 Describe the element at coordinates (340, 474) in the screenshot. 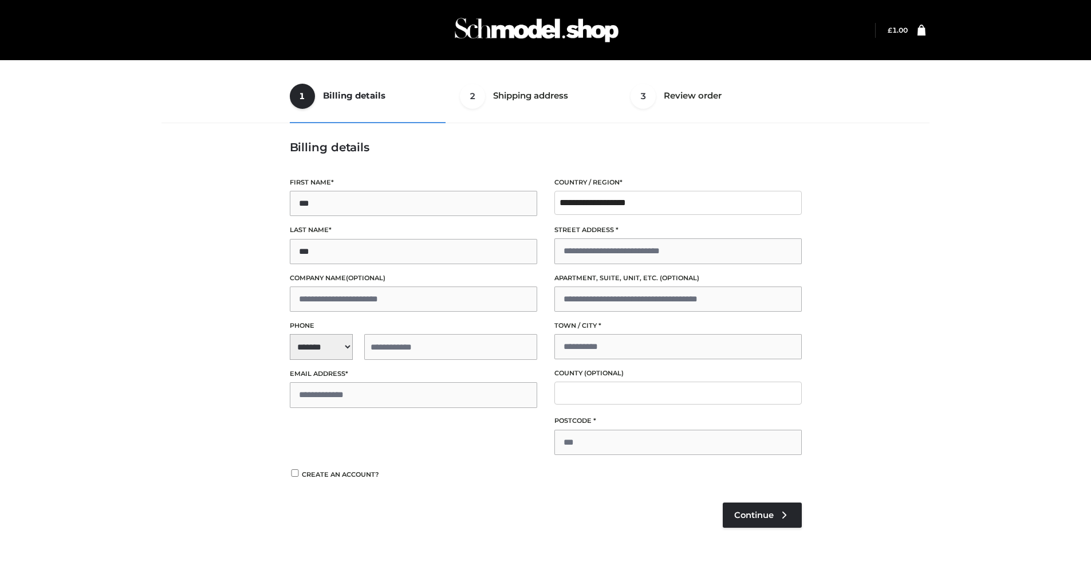

I see `span: Create an account?` at that location.